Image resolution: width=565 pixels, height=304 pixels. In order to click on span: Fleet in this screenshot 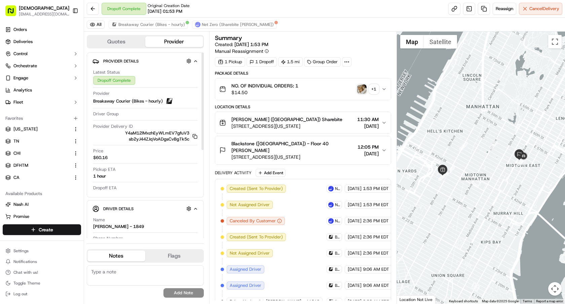, I will do `click(18, 102)`.